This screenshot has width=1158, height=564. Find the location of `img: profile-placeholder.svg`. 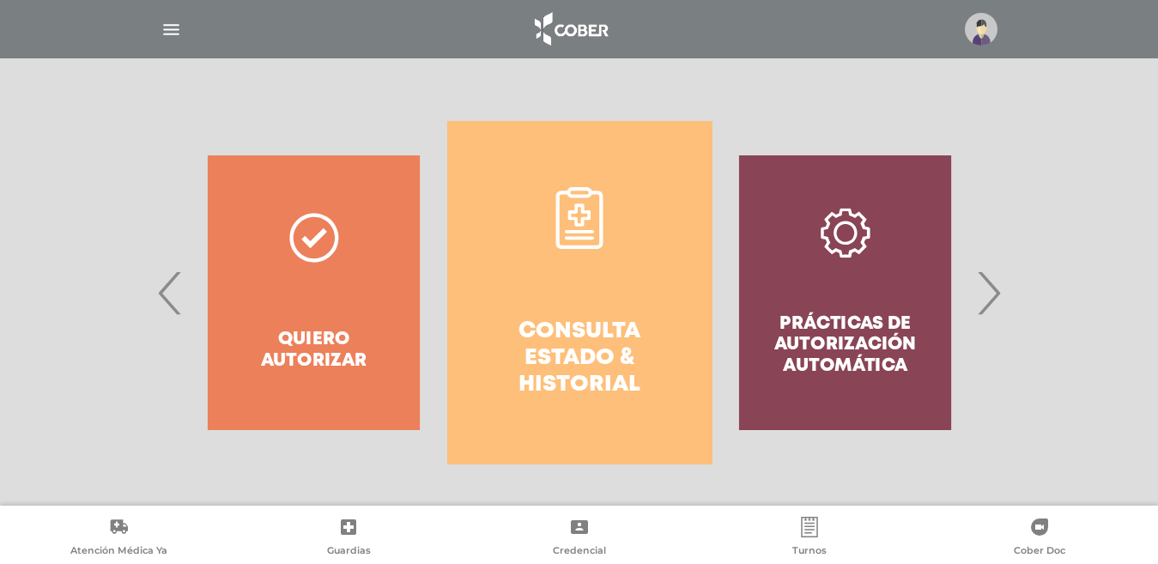

img: profile-placeholder.svg is located at coordinates (981, 29).